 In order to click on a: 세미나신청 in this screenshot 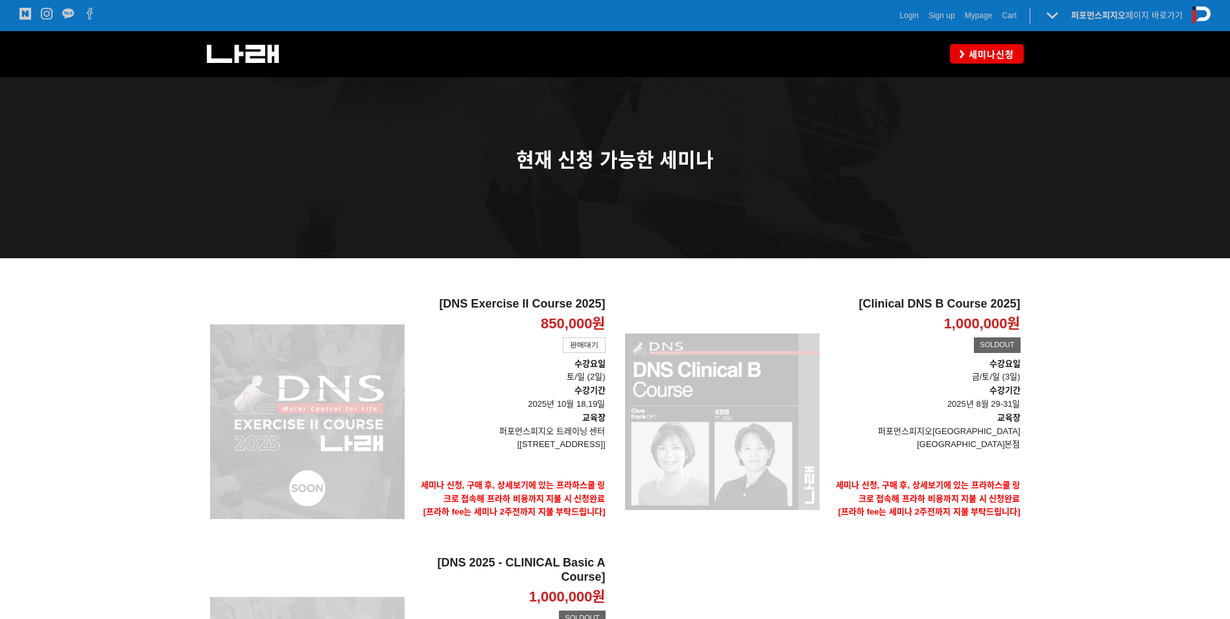, I will do `click(987, 53)`.